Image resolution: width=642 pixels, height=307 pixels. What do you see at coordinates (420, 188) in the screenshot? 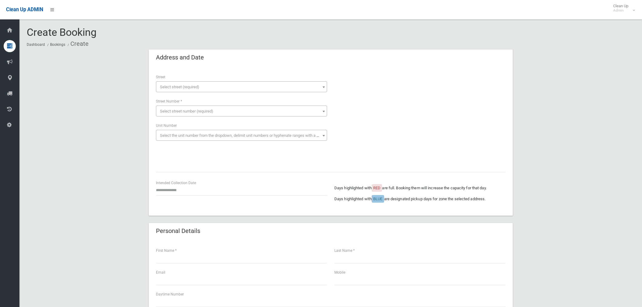
I see `p: Days highlighted with are full. Booking them will increase the capacity for that day.` at bounding box center [420, 188].